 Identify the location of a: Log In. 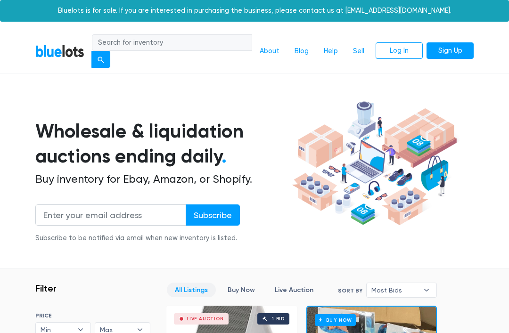
(399, 51).